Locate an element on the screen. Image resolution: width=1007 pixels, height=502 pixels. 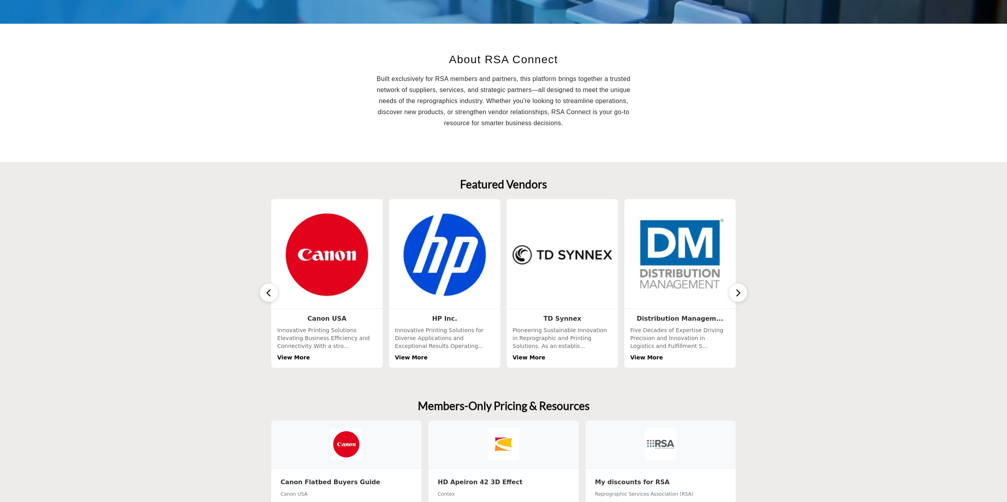
span: Contex is located at coordinates (446, 494).